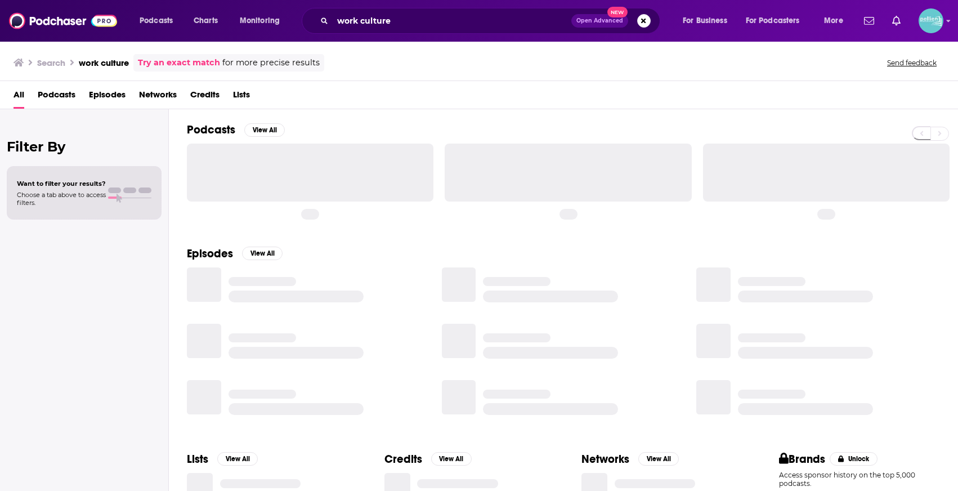  Describe the element at coordinates (63, 21) in the screenshot. I see `a: Podchaser - Follow, Share and Rate Podcasts` at that location.